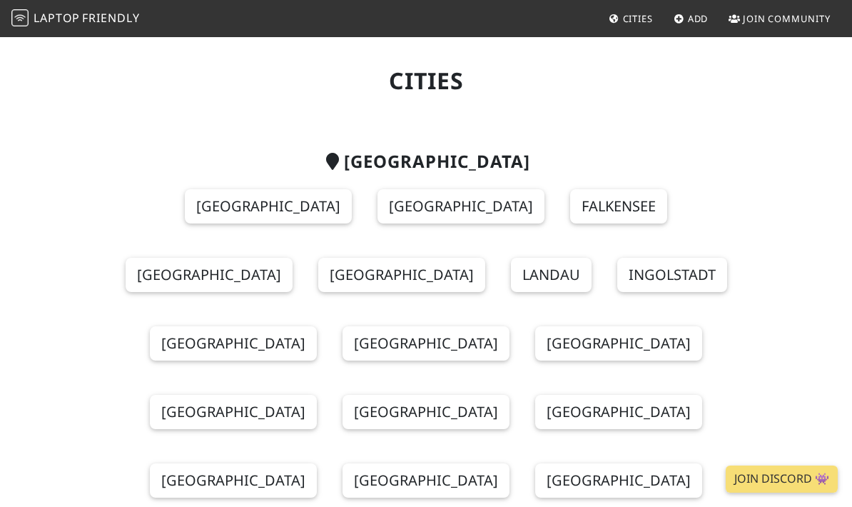 The width and height of the screenshot is (852, 507). I want to click on a: Landau, so click(551, 275).